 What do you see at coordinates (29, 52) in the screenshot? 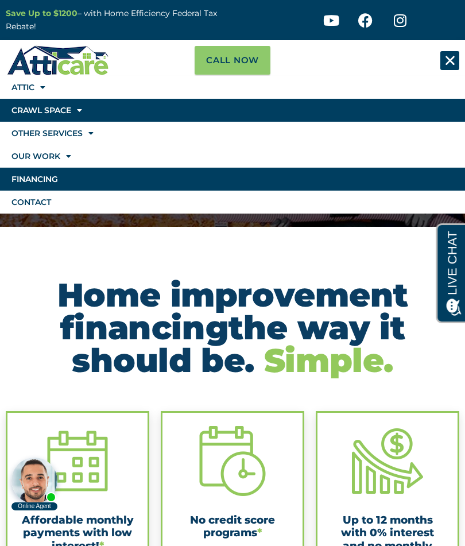
I see `div: Online Agent` at bounding box center [29, 52].